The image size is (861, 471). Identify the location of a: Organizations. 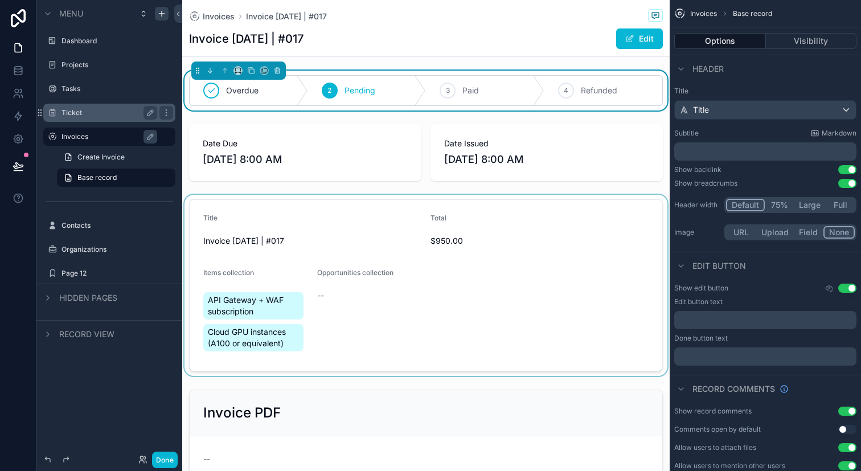
(117, 249).